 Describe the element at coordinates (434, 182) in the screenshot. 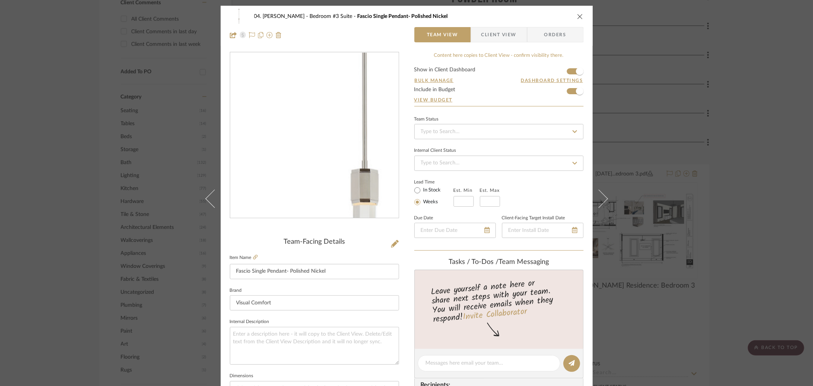

I see `label: Lead Time` at that location.